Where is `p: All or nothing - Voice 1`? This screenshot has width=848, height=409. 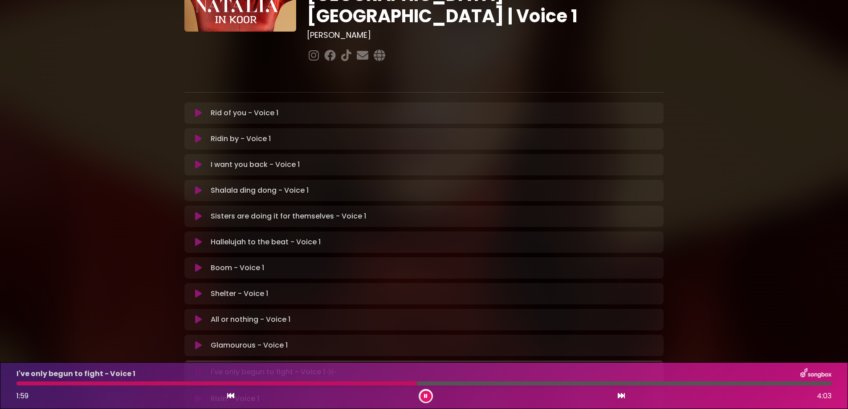 p: All or nothing - Voice 1 is located at coordinates (250, 320).